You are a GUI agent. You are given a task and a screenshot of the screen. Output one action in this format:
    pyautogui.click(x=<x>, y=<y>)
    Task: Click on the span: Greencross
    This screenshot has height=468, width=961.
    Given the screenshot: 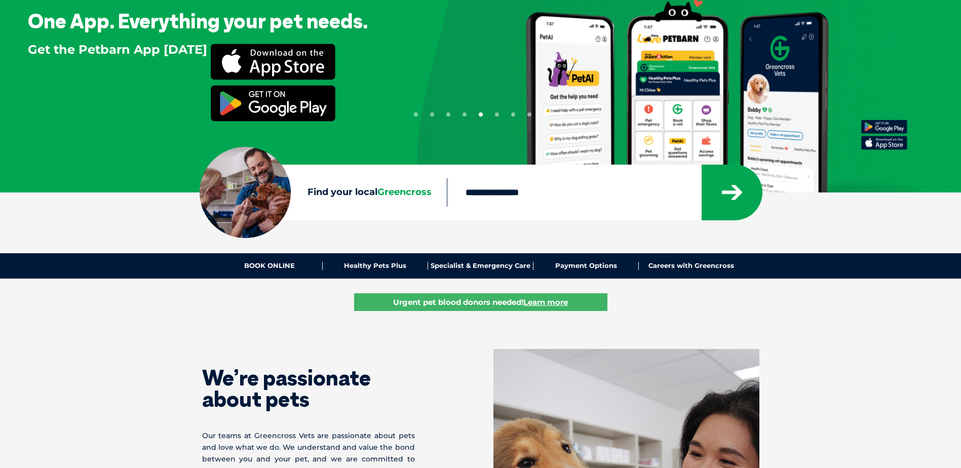 What is the action you would take?
    pyautogui.click(x=404, y=192)
    